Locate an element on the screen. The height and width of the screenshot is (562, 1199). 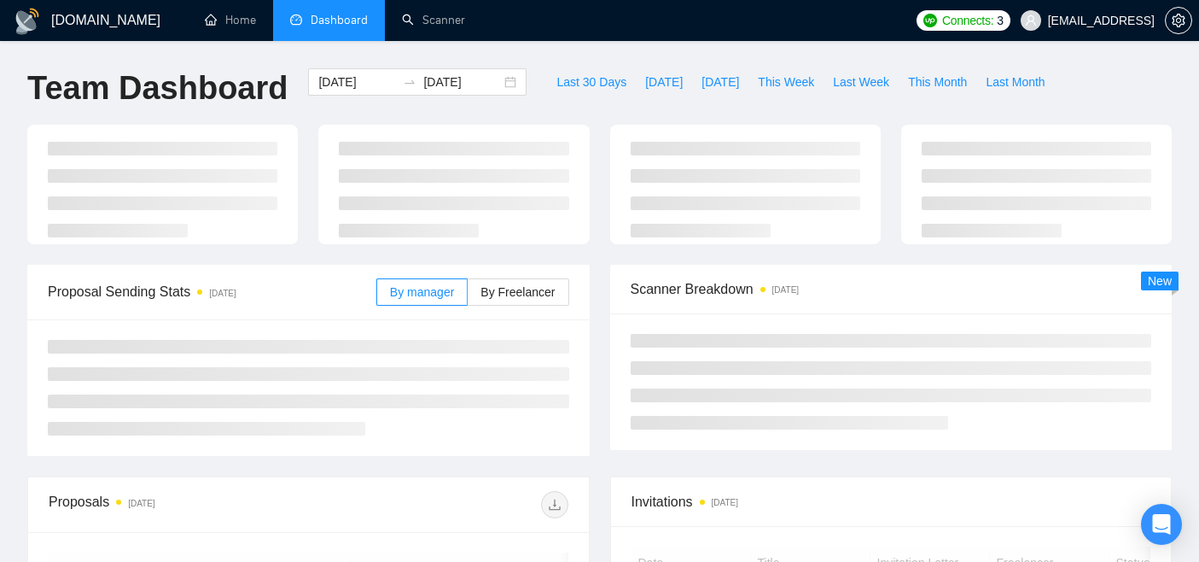
span: Dashboard is located at coordinates (339, 20).